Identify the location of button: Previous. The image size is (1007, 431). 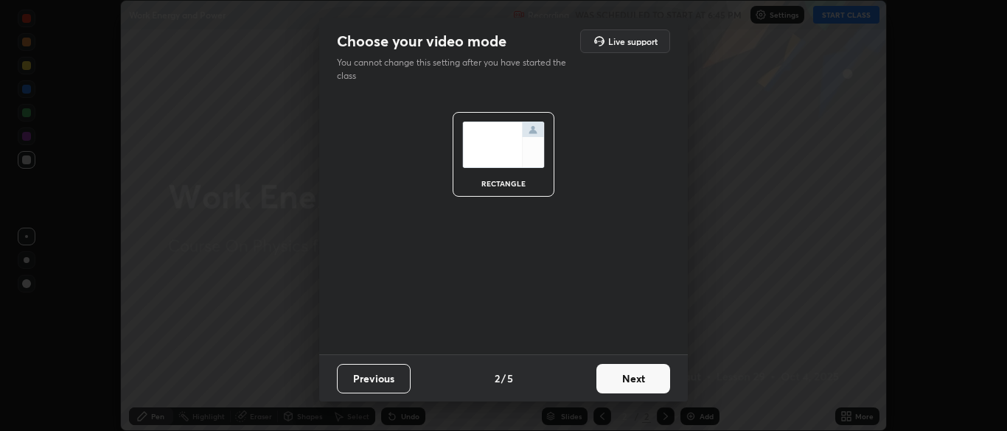
(374, 379).